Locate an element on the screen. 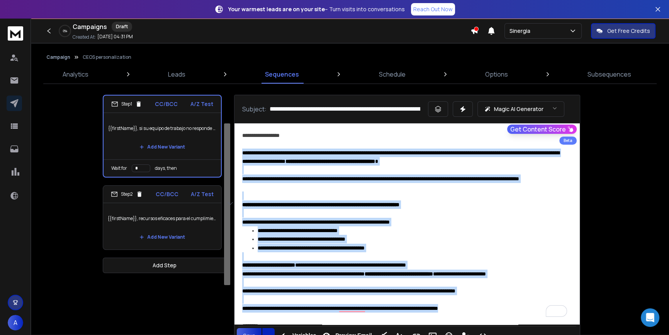 This screenshot has width=669, height=335. li: Step1CC/BCCA/Z Test{{firstName}}, si su equipo de trabajo no responde a las expectativas de resul... is located at coordinates (162, 136).